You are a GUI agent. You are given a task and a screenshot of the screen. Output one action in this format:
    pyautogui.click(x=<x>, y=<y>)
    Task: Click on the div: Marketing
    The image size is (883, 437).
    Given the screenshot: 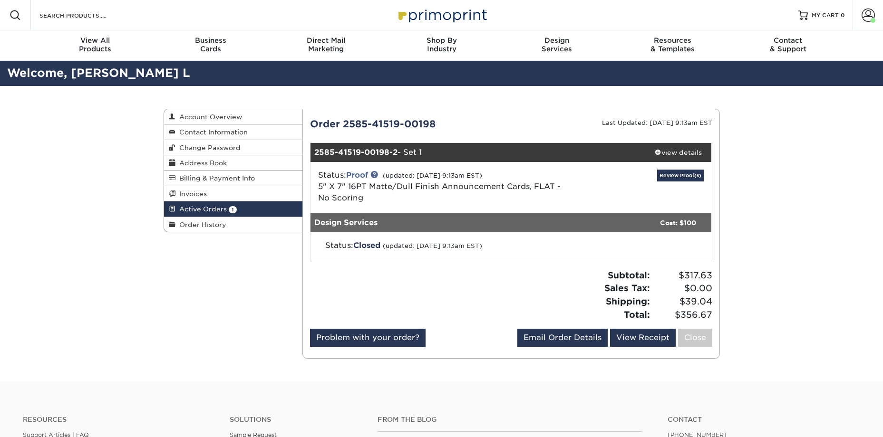 What is the action you would take?
    pyautogui.click(x=326, y=45)
    